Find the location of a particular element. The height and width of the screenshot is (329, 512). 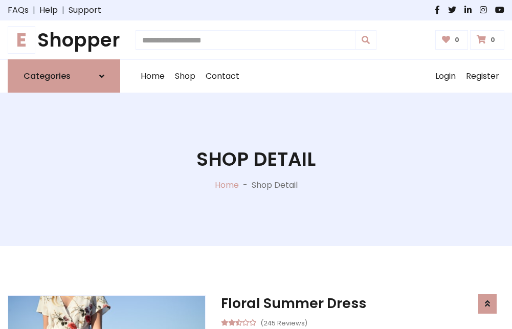

a: EShopper is located at coordinates (64, 40).